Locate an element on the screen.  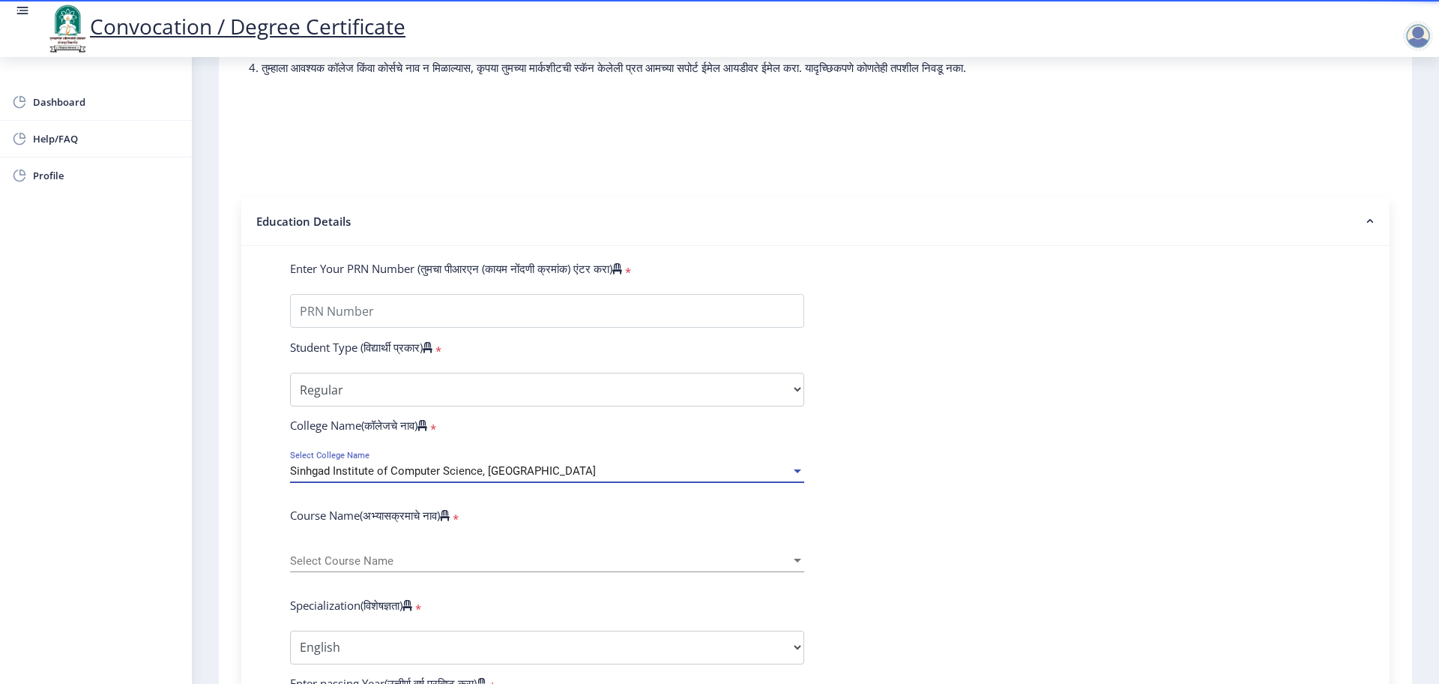
label: Student Type (विद्यार्थी प्रकार) is located at coordinates (361, 347).